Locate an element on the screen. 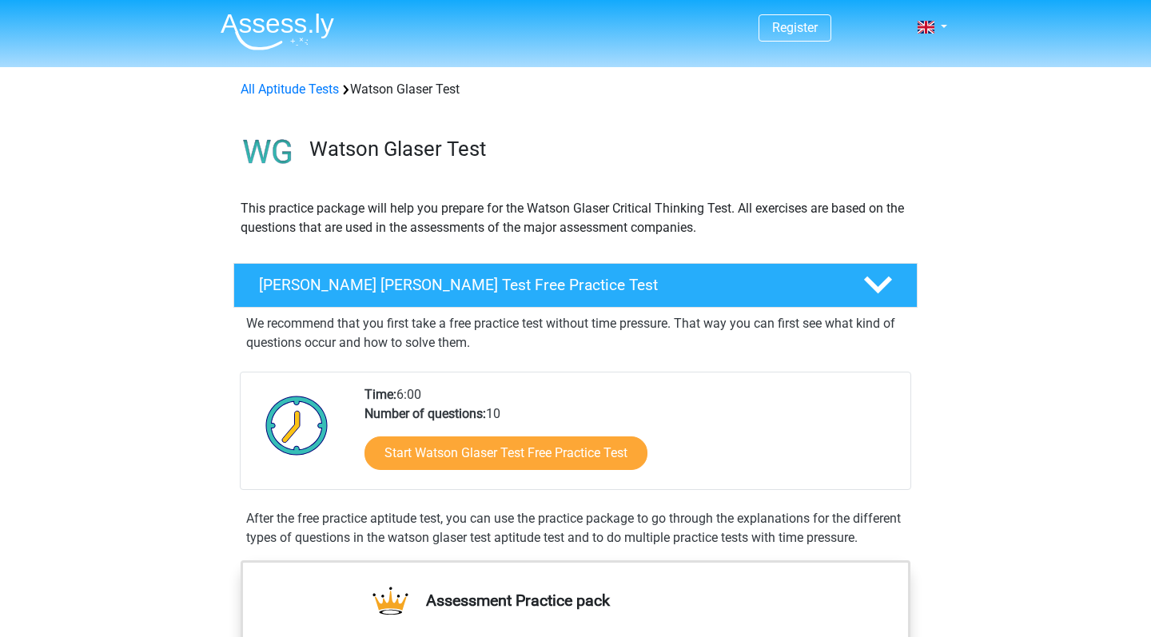  a: Register is located at coordinates (795, 27).